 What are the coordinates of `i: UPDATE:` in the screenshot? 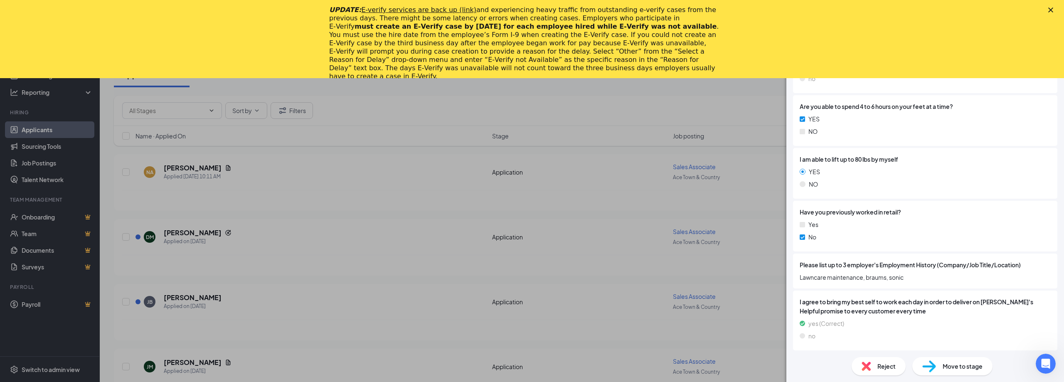 It's located at (403, 10).